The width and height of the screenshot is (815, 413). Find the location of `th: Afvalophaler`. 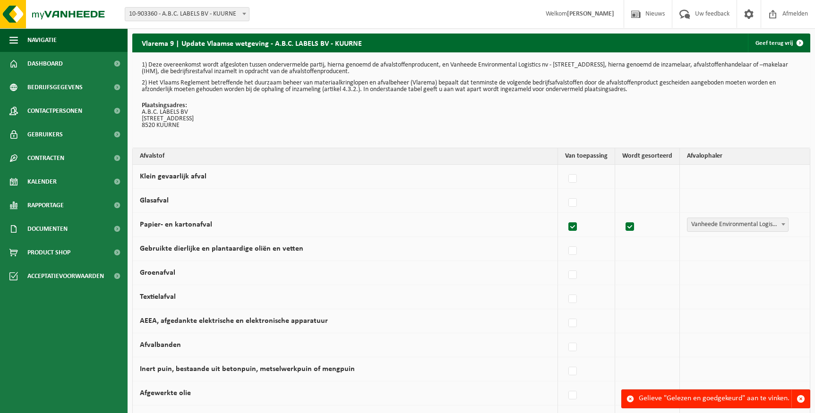

th: Afvalophaler is located at coordinates (744, 156).